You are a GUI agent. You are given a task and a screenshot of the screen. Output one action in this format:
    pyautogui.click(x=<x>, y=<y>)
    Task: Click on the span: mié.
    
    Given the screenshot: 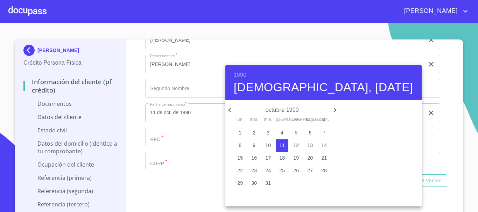 What is the action you would take?
    pyautogui.click(x=268, y=120)
    